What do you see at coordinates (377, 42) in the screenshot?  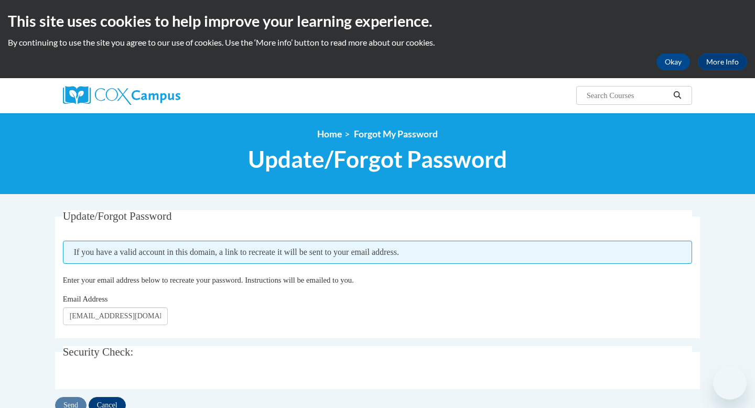 I see `p: By continuing to use the site you agree to our use of cookies. Use the ‘More info’ button to read...` at bounding box center [377, 42].